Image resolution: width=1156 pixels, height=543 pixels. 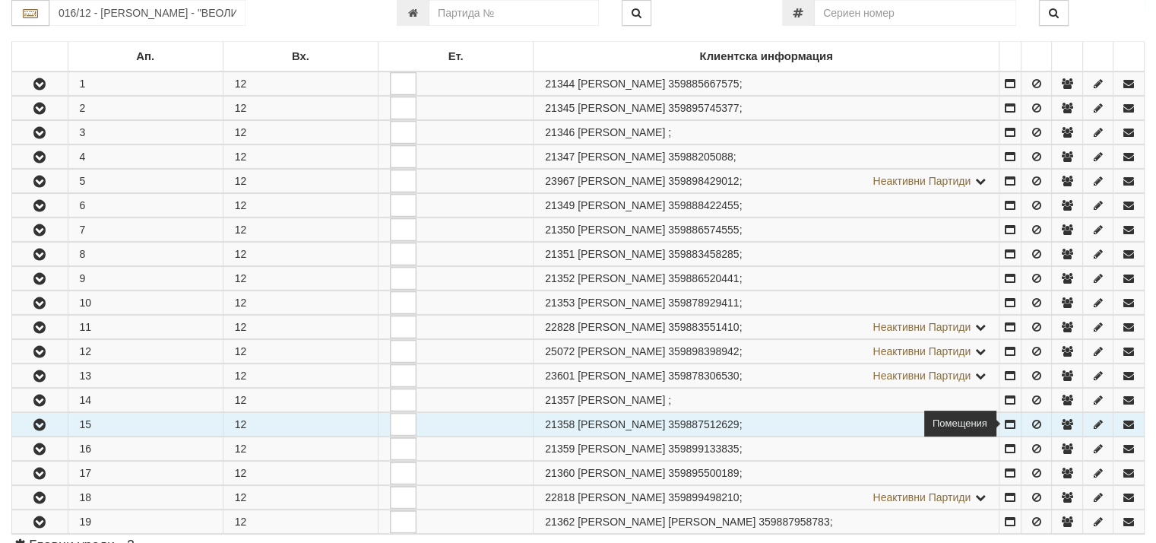 I want to click on td: 18, so click(x=145, y=497).